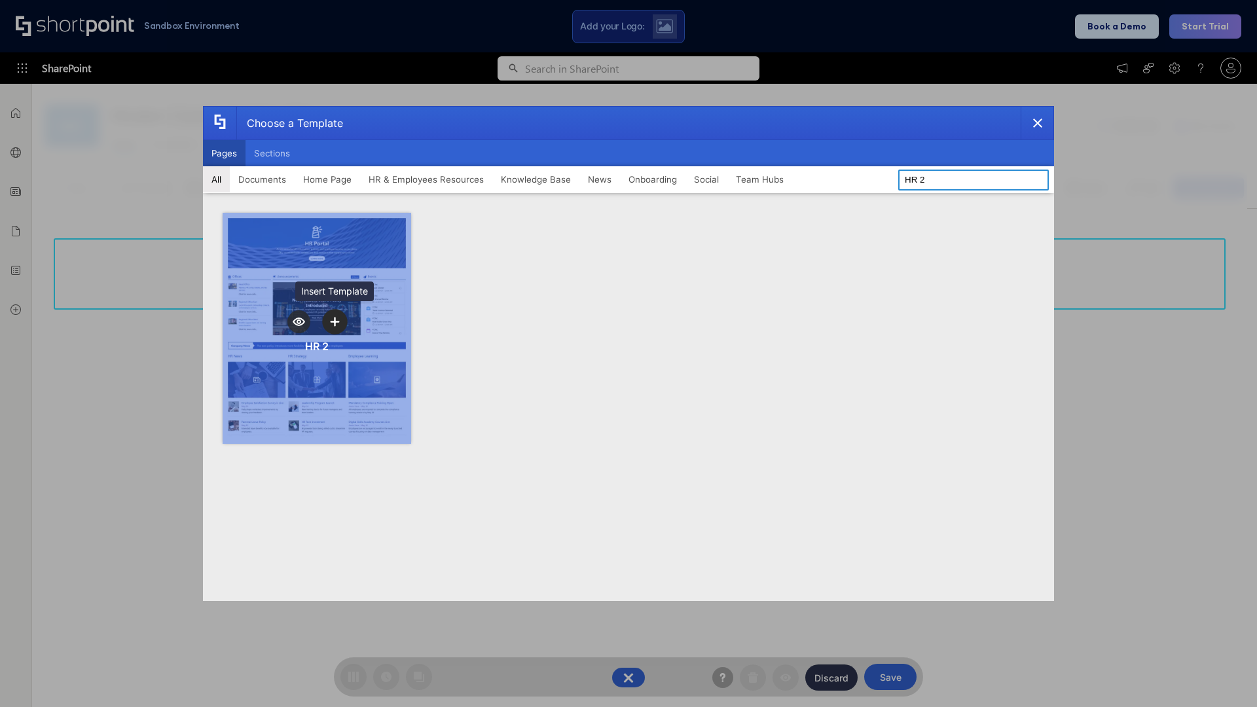  I want to click on input: Search, so click(974, 180).